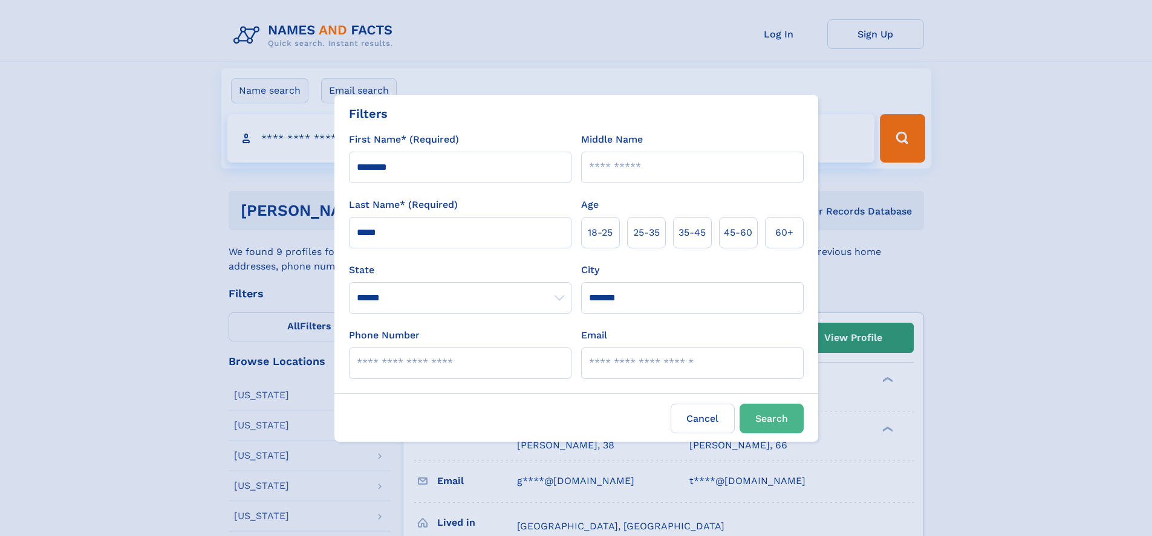  Describe the element at coordinates (594, 335) in the screenshot. I see `label: Email` at that location.